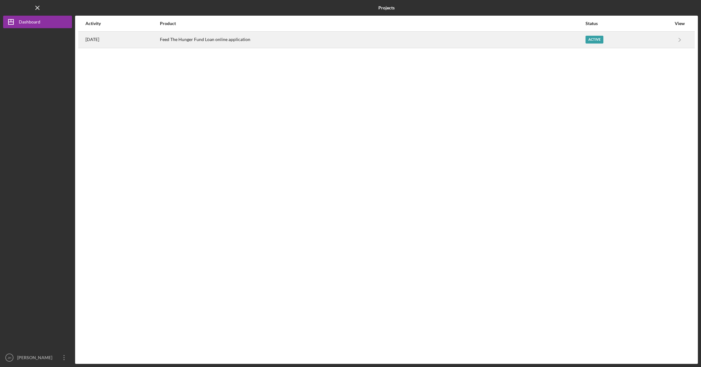 The width and height of the screenshot is (701, 367). What do you see at coordinates (9, 357) in the screenshot?
I see `text: JH` at bounding box center [9, 357].